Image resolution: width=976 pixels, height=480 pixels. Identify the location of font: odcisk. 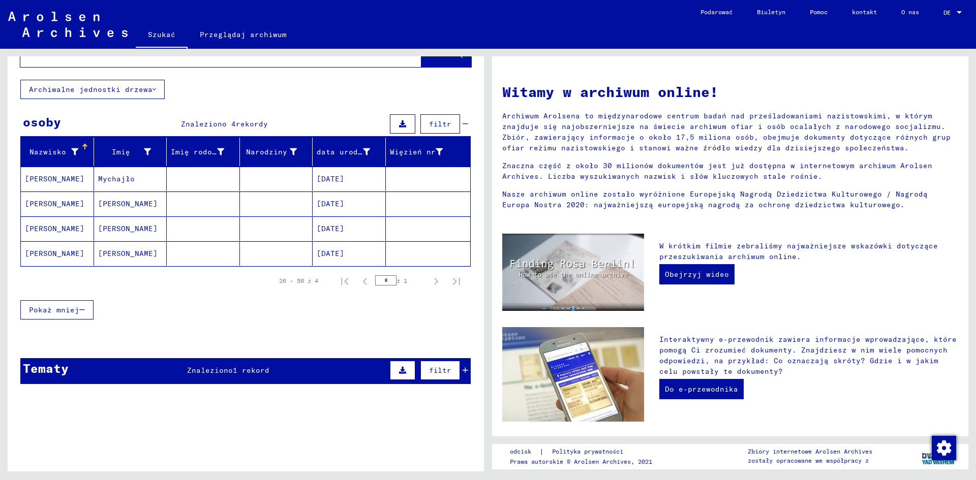
(520, 451).